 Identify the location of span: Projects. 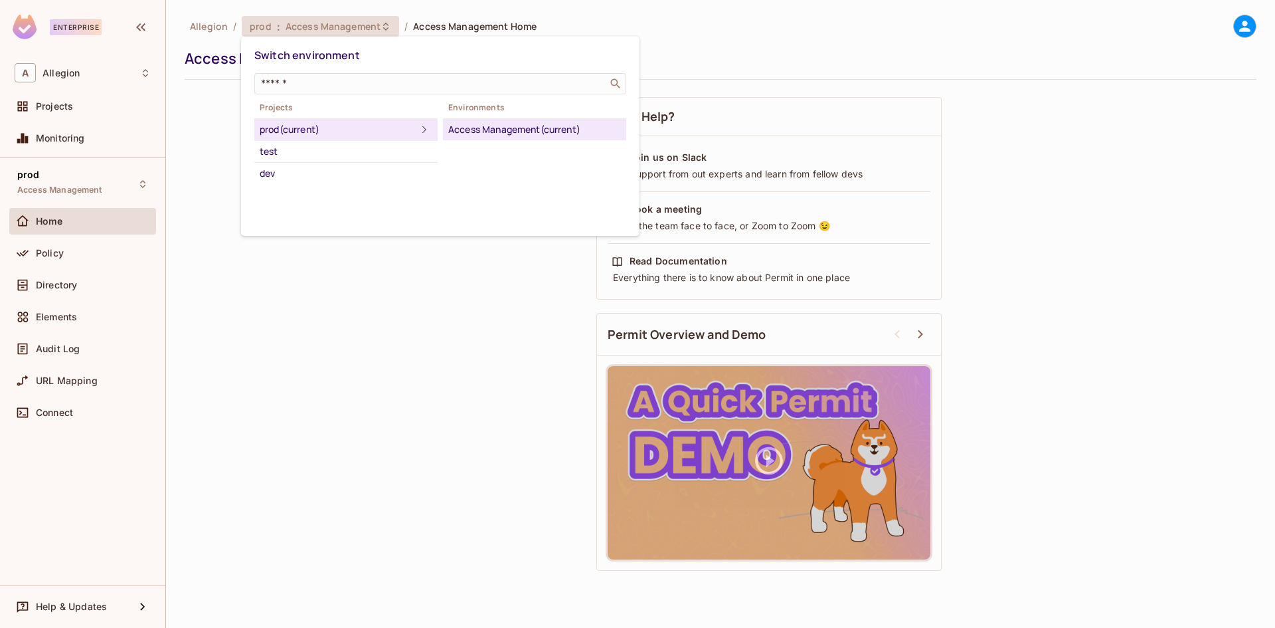
(346, 108).